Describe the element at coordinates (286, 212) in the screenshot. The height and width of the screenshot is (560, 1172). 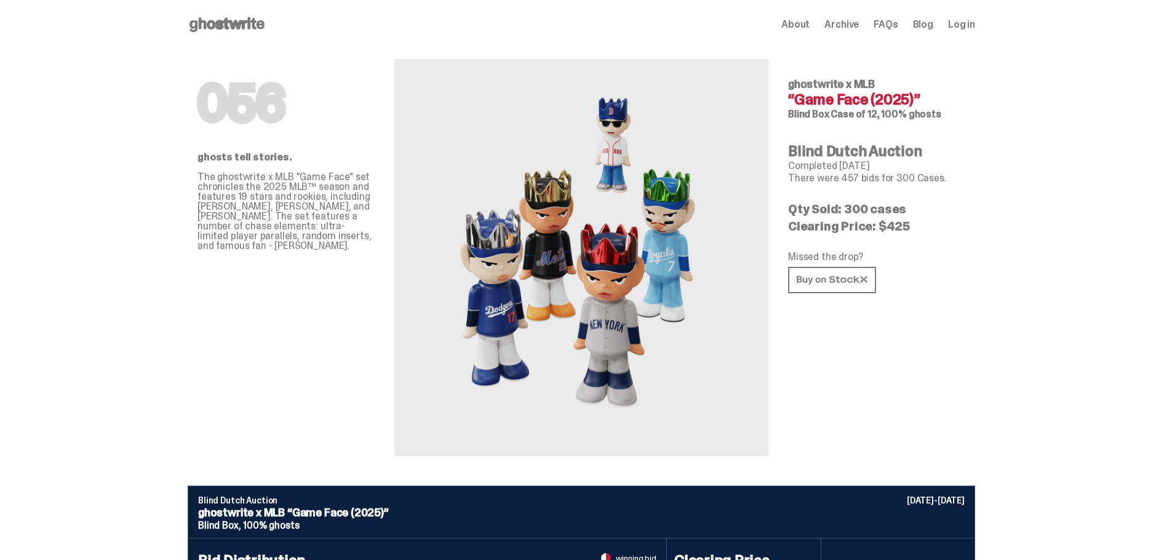
I see `p: The ghostwrite x MLB "Game Face" set chronicles the 2025 MLB™ season and features 19 stars and ro...` at that location.